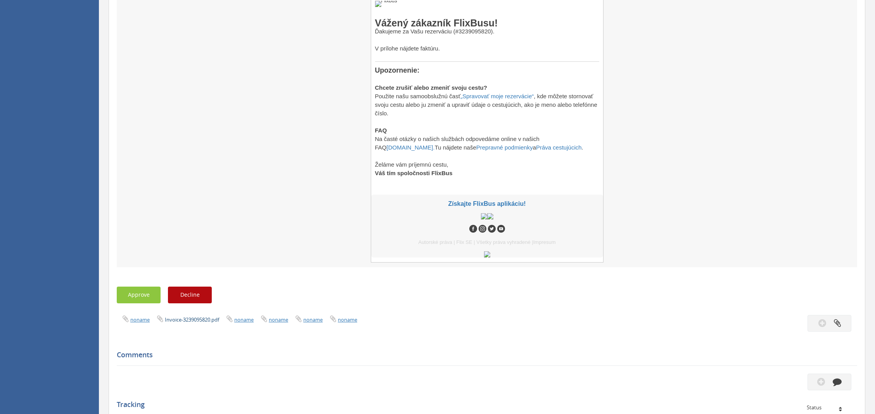 The image size is (875, 414). What do you see at coordinates (487, 23) in the screenshot?
I see `div: Vážený zákazník FlixBusu!` at bounding box center [487, 23].